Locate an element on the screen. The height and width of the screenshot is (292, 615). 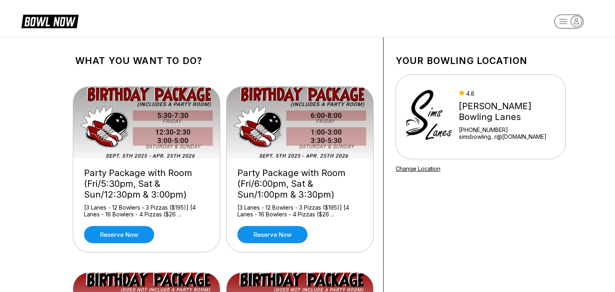
h1: What you want to do? is located at coordinates (223, 61).